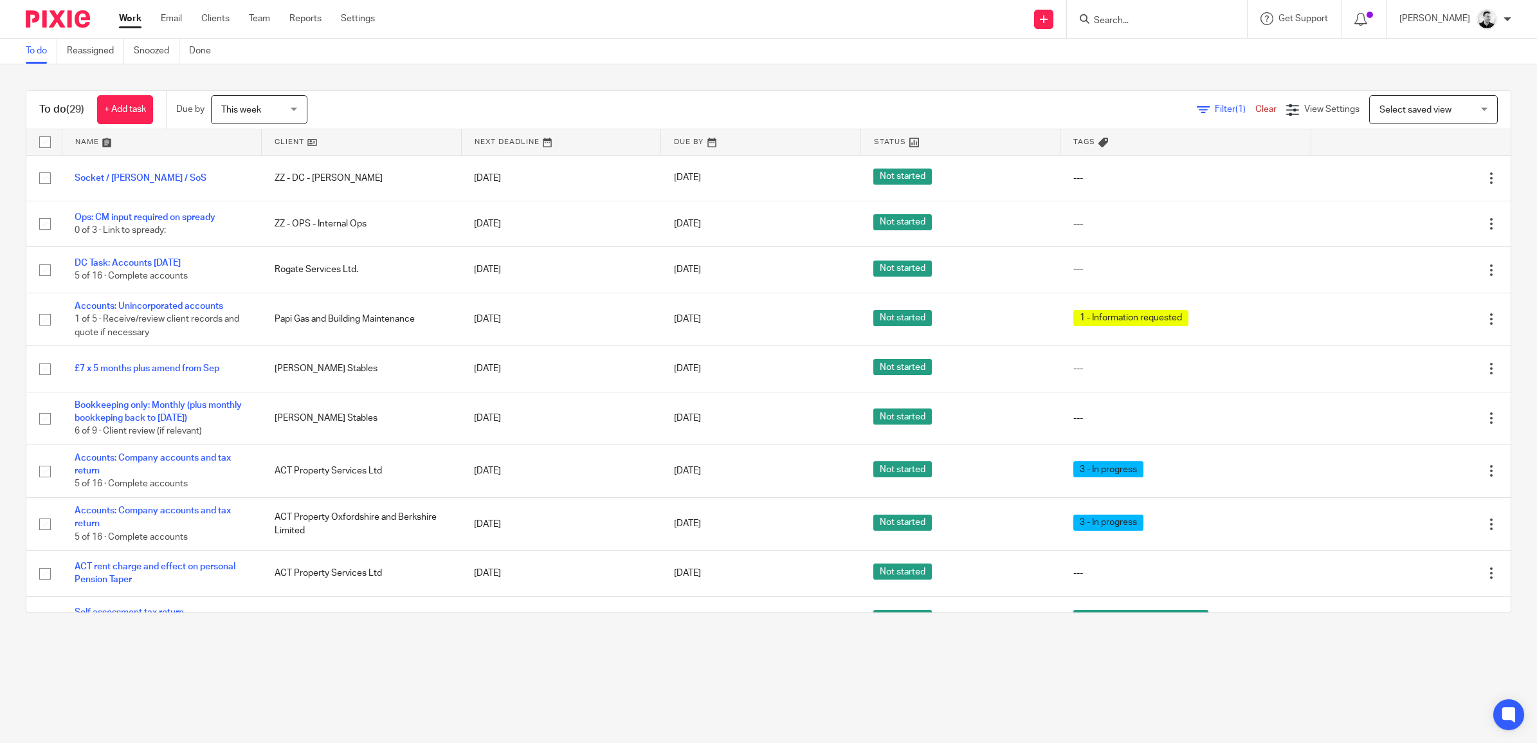 This screenshot has height=743, width=1537. Describe the element at coordinates (1150, 21) in the screenshot. I see `input: Search` at that location.